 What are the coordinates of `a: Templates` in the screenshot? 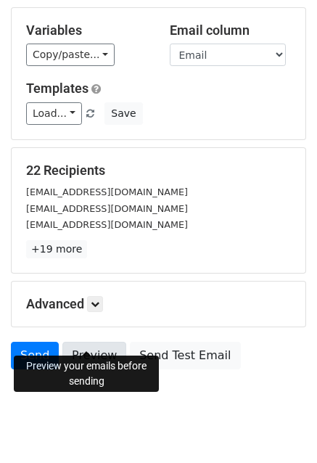 It's located at (57, 88).